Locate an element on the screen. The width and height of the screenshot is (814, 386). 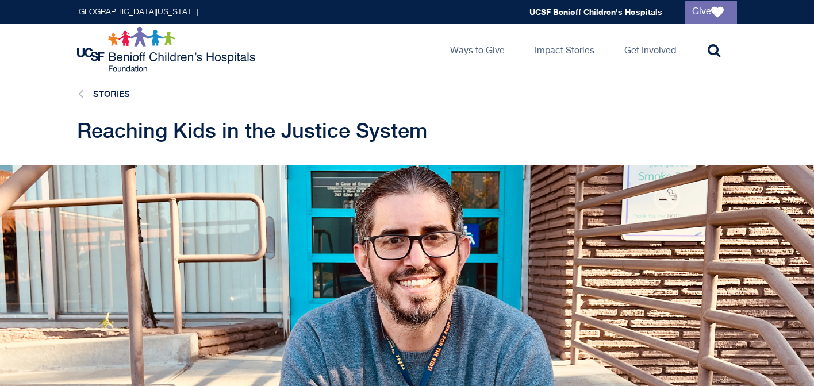
a: Ways to Give is located at coordinates (477, 49).